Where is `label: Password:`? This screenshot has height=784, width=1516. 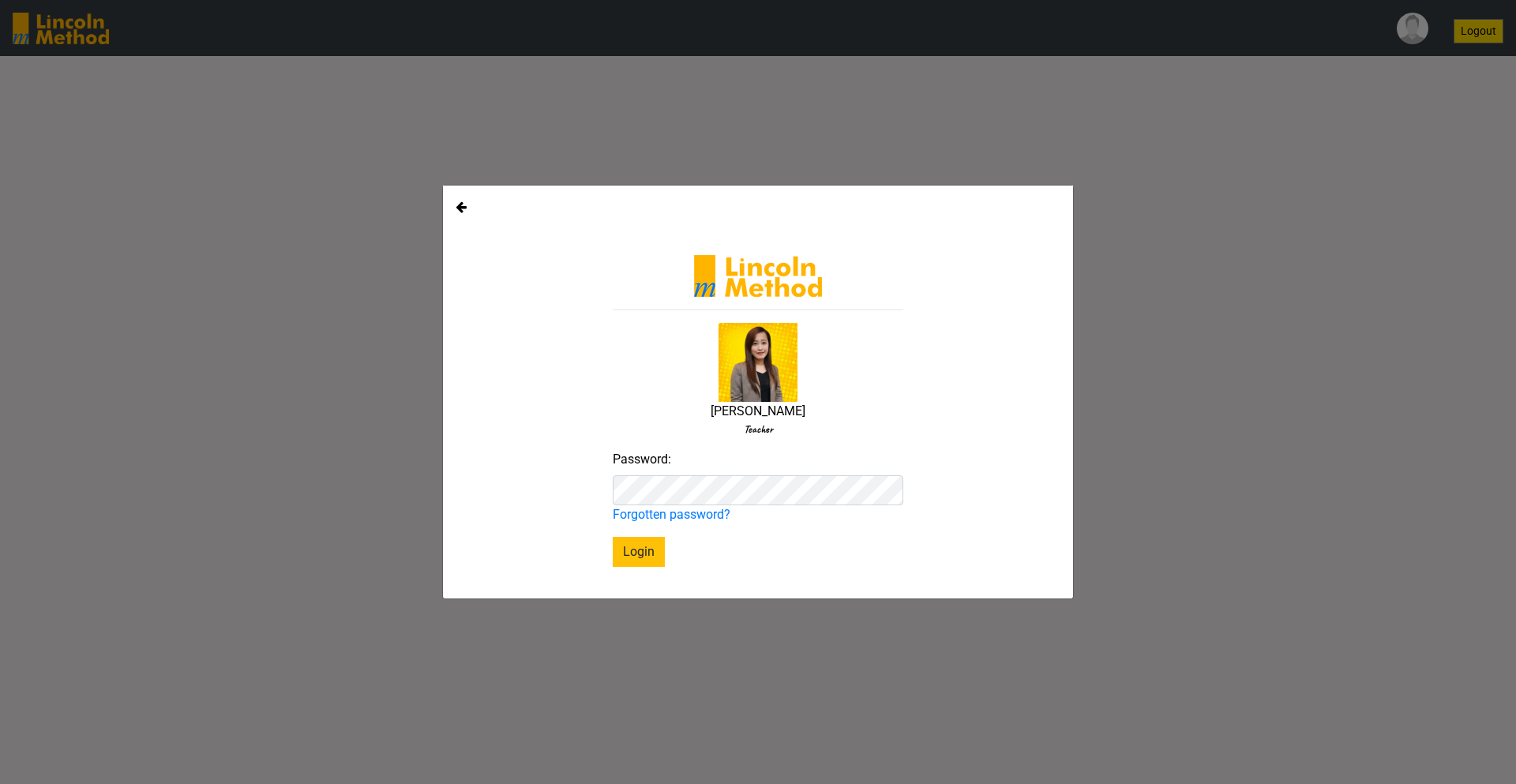
label: Password: is located at coordinates (642, 459).